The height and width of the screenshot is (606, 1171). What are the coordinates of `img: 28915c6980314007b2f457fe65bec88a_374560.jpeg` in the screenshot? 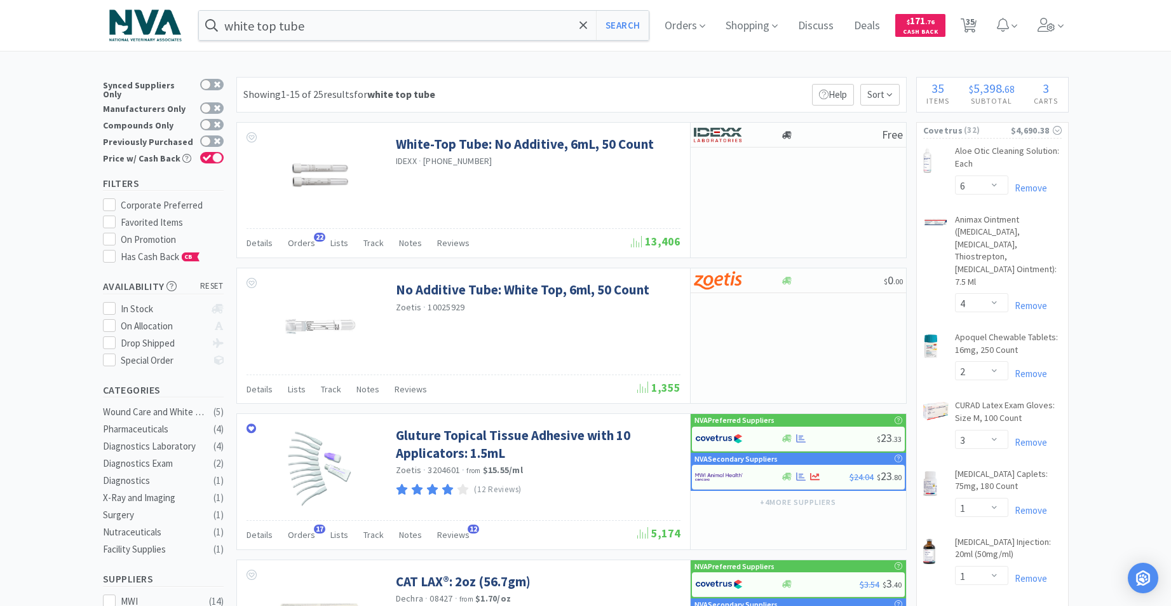 It's located at (320, 322).